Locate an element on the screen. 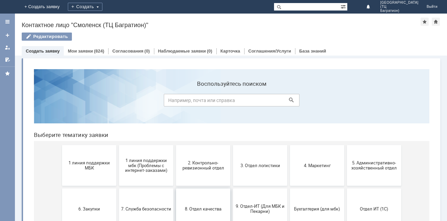  button: Отдел ИТ (1С) is located at coordinates (345, 145).